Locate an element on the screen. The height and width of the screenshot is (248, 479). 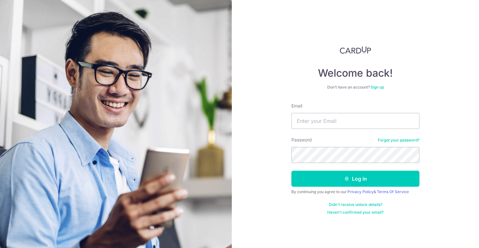
a: Didn't receive unlock details? is located at coordinates (356, 204).